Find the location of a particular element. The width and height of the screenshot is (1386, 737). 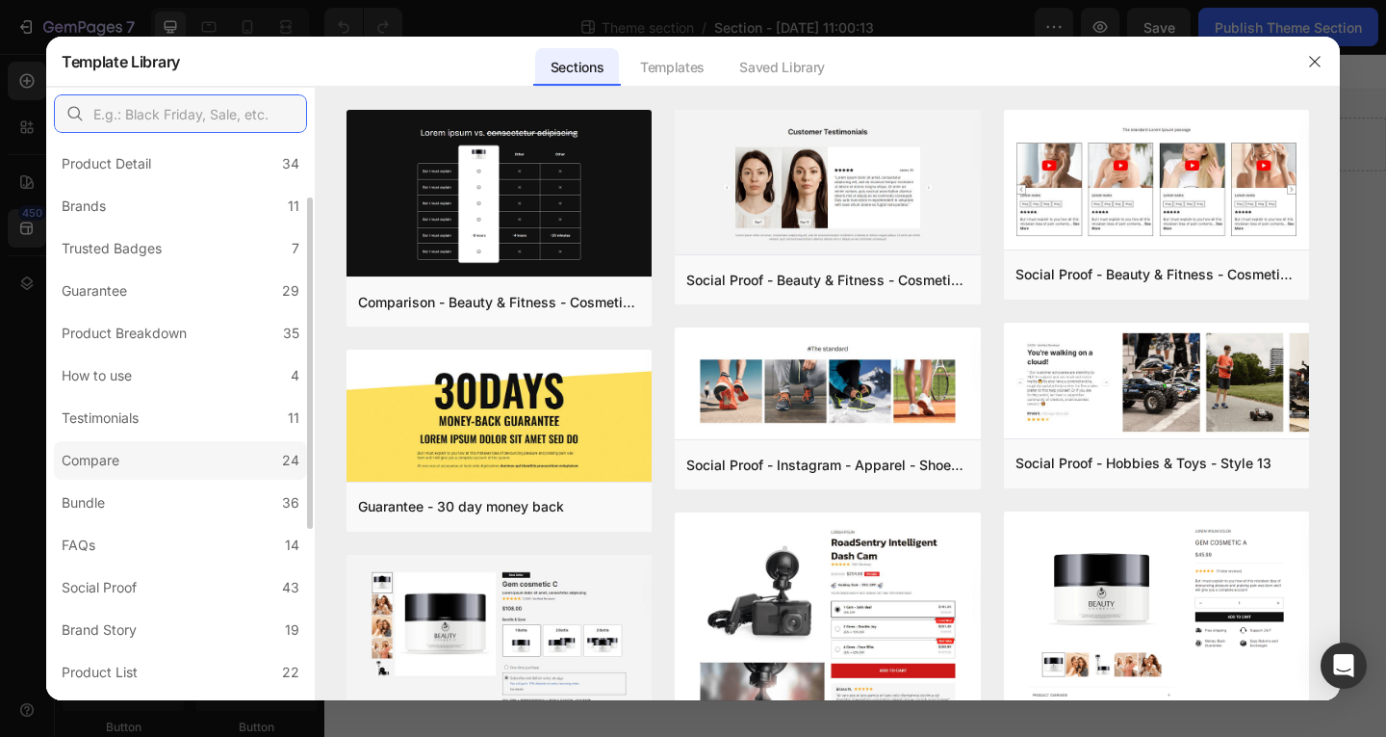

div: Guarantee is located at coordinates (94, 291).